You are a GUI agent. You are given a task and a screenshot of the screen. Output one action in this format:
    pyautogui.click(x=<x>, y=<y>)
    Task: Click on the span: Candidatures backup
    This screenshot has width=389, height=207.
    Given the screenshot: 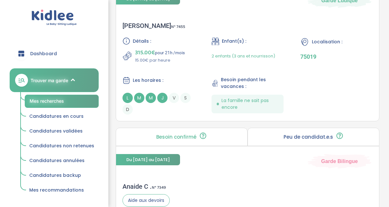 What is the action you would take?
    pyautogui.click(x=55, y=175)
    